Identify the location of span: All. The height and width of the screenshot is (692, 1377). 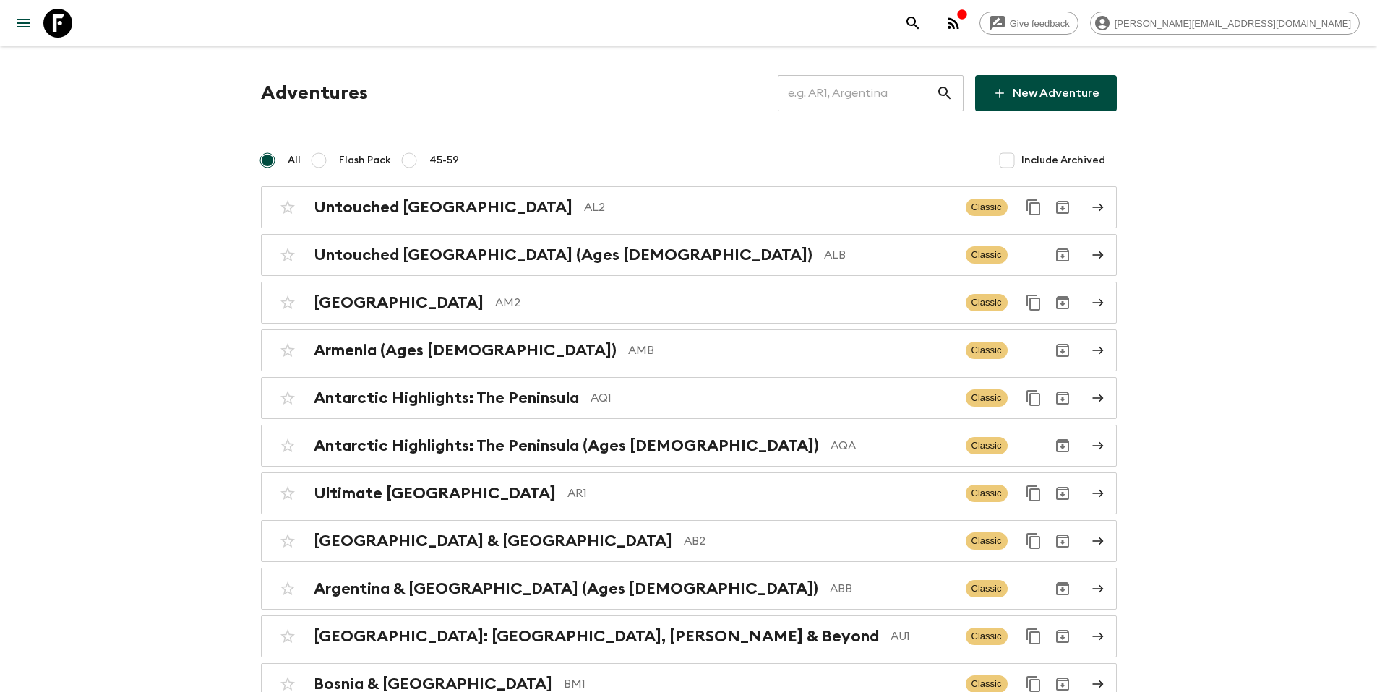
(294, 160).